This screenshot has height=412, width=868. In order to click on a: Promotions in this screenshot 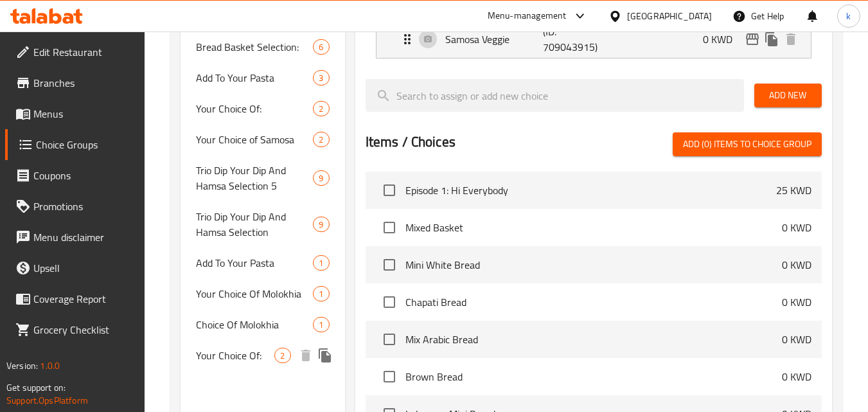, I will do `click(75, 206)`.